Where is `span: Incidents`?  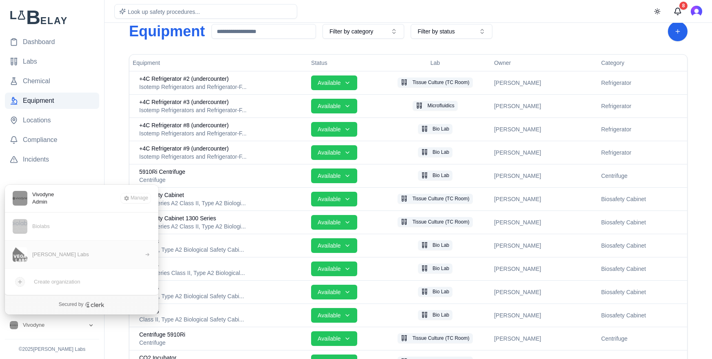 span: Incidents is located at coordinates (36, 160).